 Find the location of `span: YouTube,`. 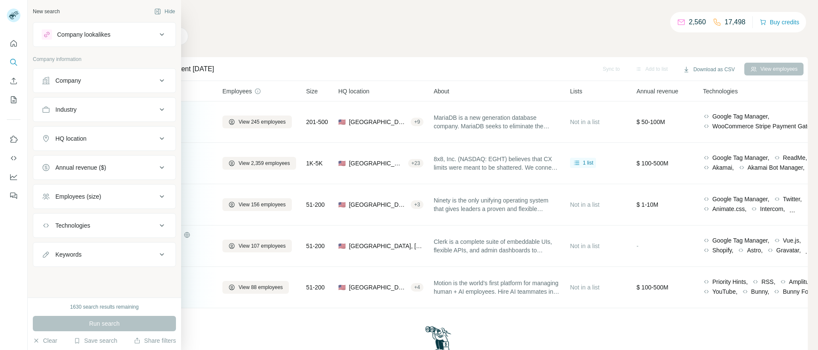

span: YouTube, is located at coordinates (725, 292).